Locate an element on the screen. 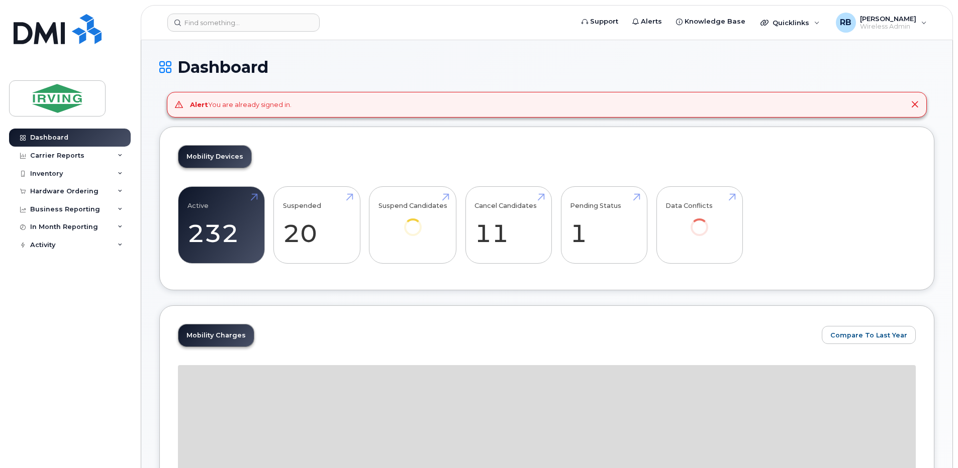  a: Suspended 20 is located at coordinates (317, 225).